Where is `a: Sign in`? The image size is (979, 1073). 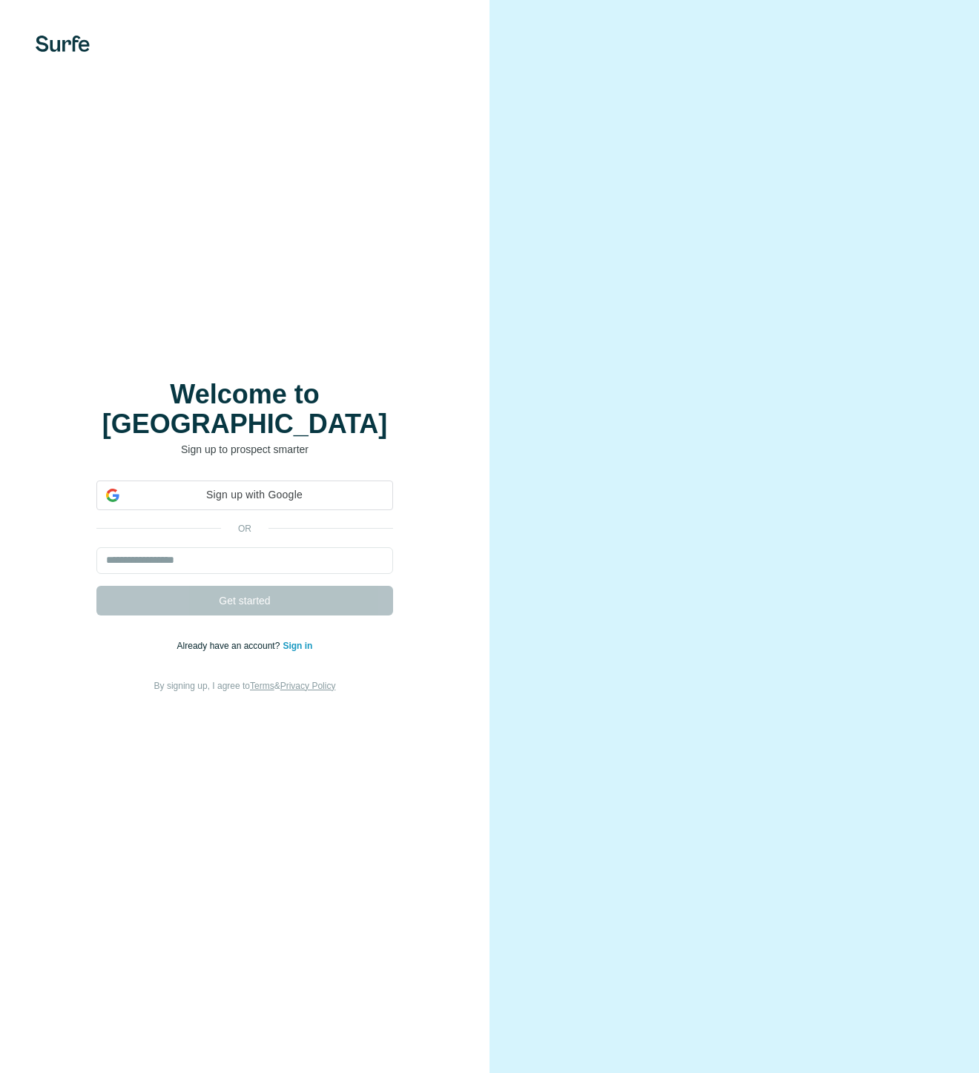 a: Sign in is located at coordinates (297, 646).